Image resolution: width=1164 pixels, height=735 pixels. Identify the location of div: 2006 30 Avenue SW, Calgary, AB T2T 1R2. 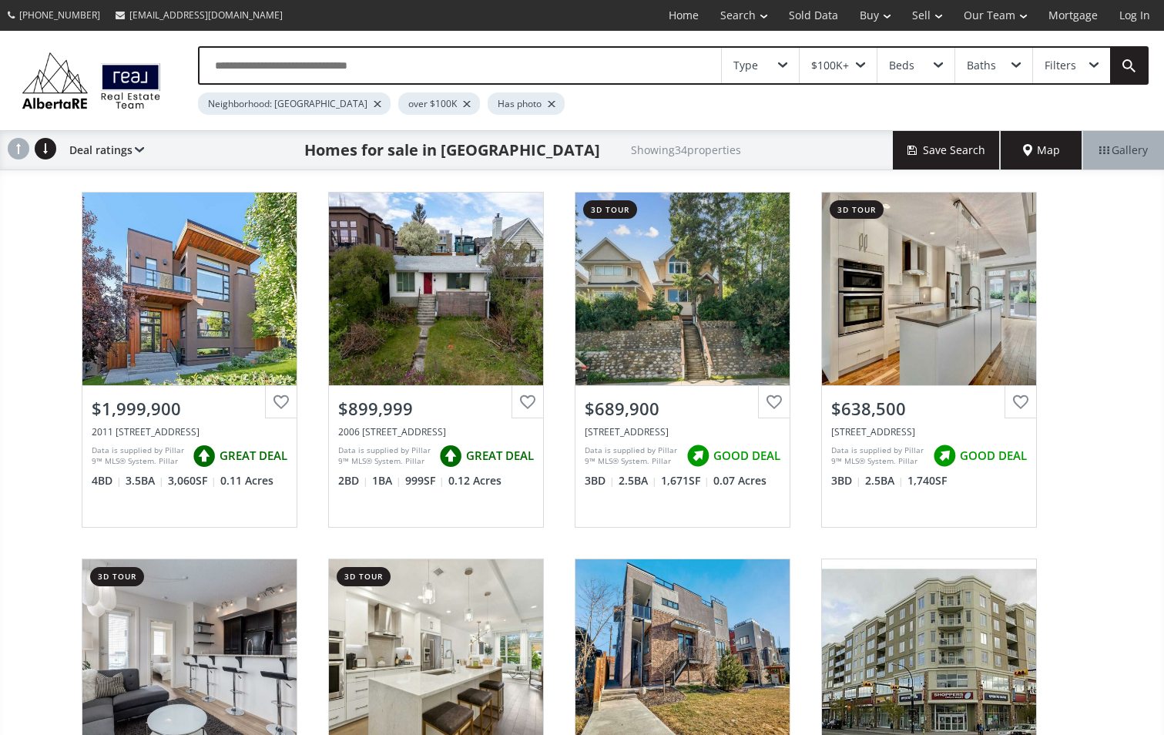
(436, 431).